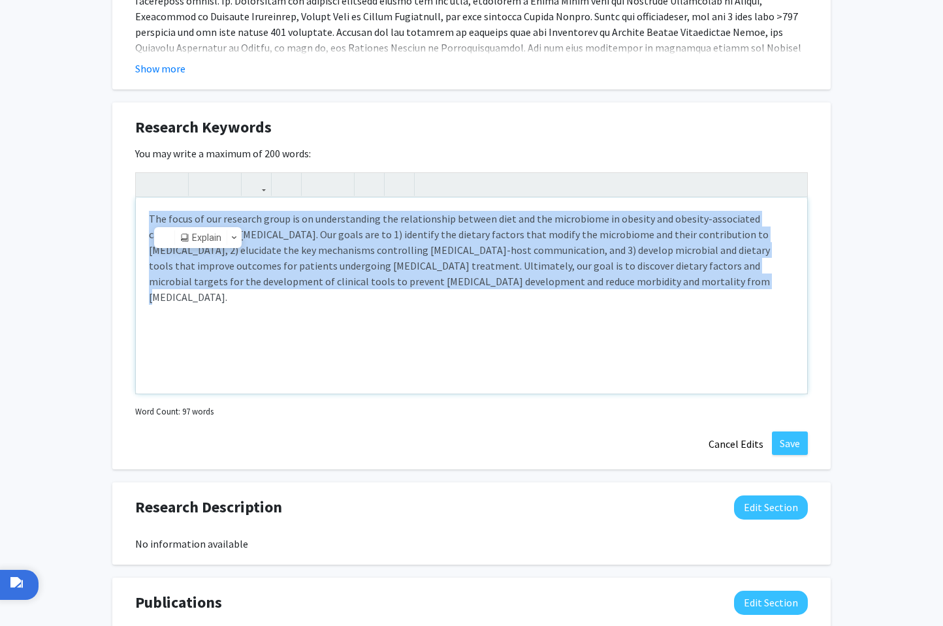  I want to click on button: Remove format, so click(369, 184).